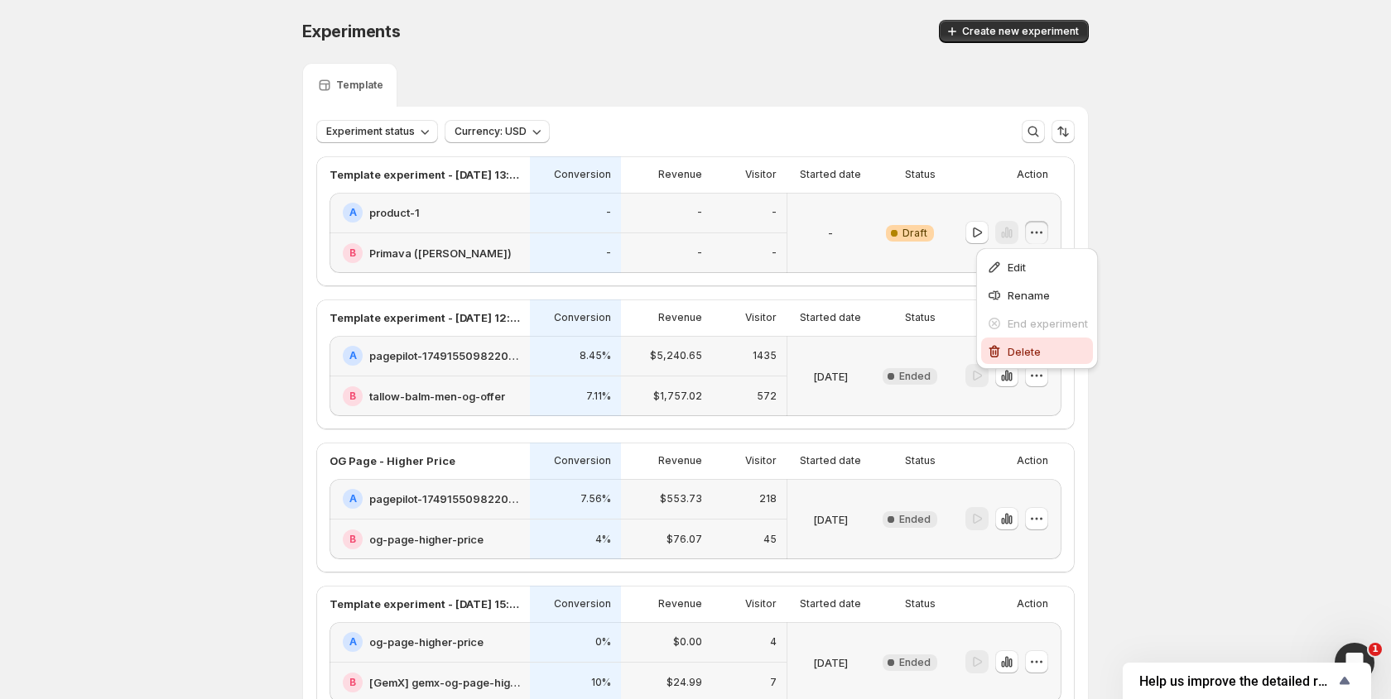  What do you see at coordinates (1375, 650) in the screenshot?
I see `span: 1` at bounding box center [1375, 650].